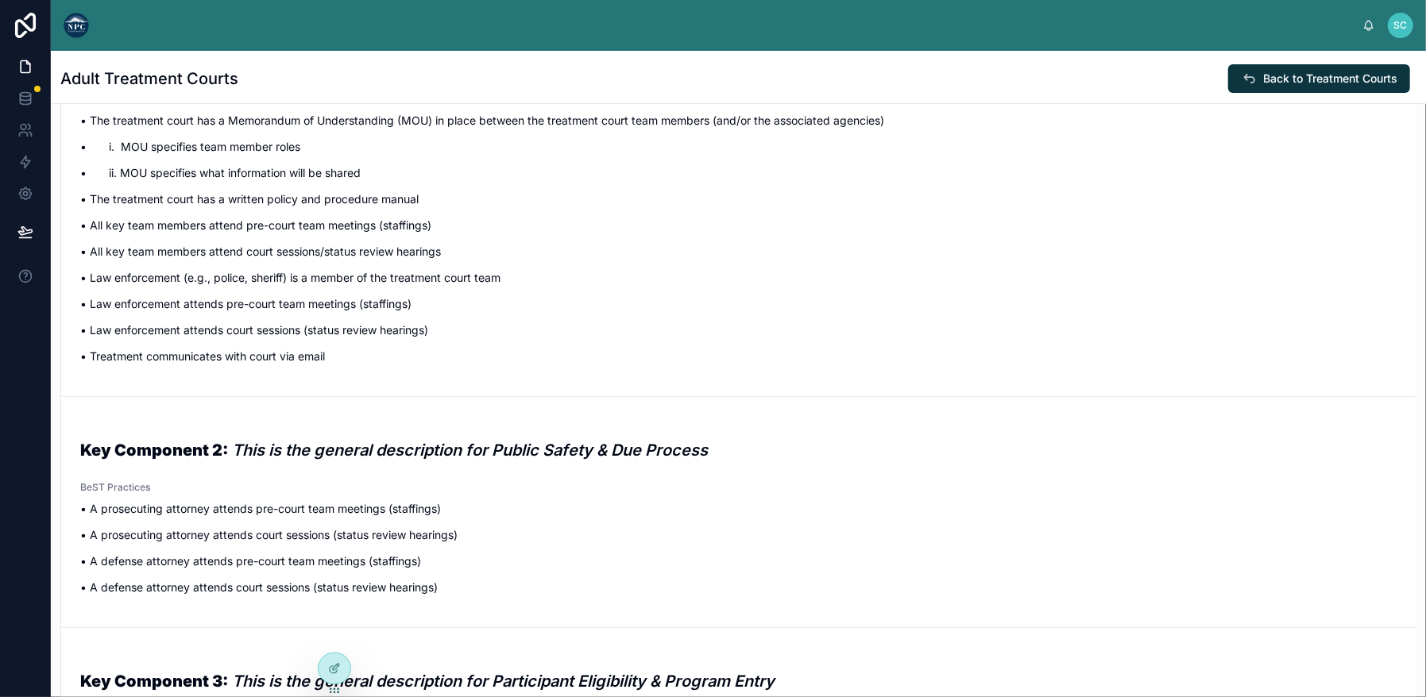 This screenshot has width=1426, height=697. I want to click on p: • Law enforcement attends pre-court team meetings (staffings), so click(739, 303).